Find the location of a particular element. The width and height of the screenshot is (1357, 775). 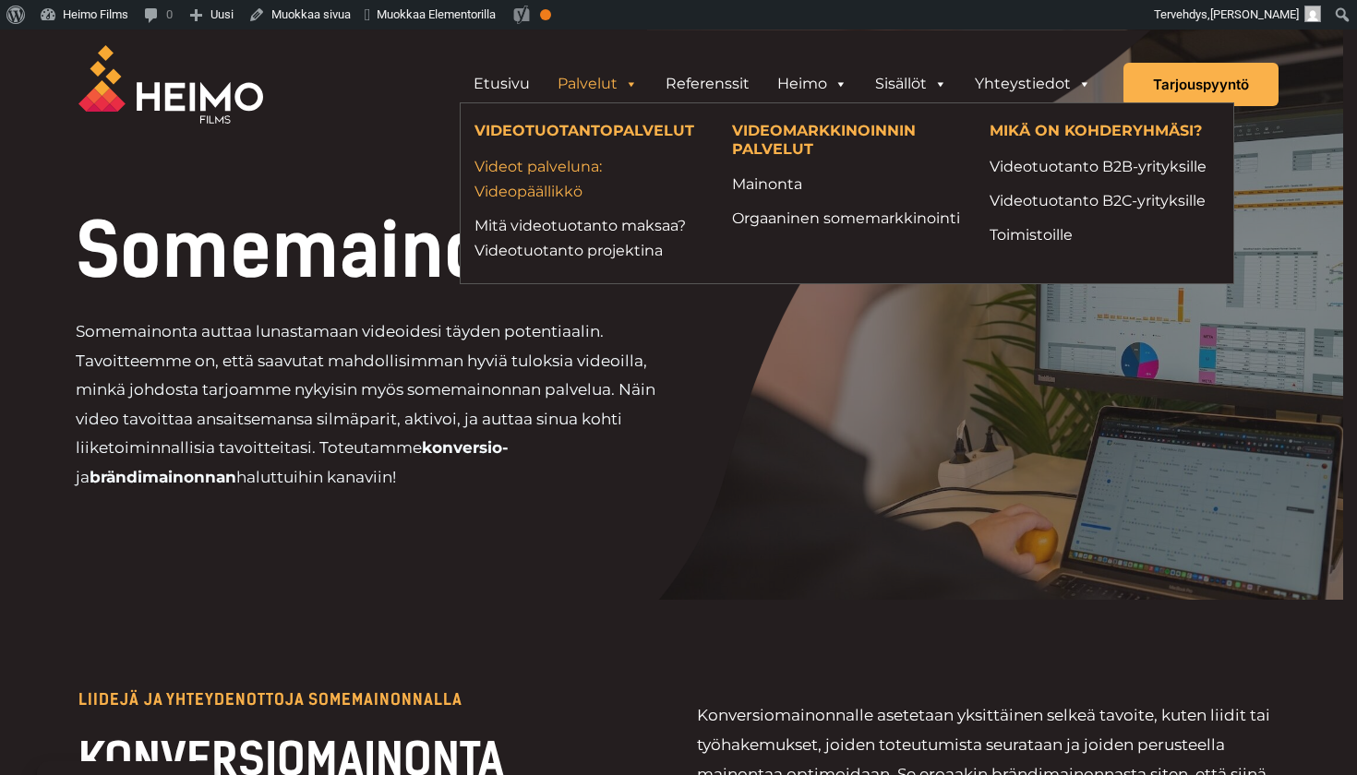

strong: konversio- is located at coordinates (465, 448).